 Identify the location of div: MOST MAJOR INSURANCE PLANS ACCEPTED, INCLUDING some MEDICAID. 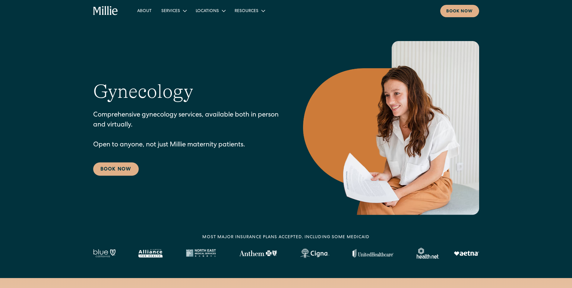
(286, 237).